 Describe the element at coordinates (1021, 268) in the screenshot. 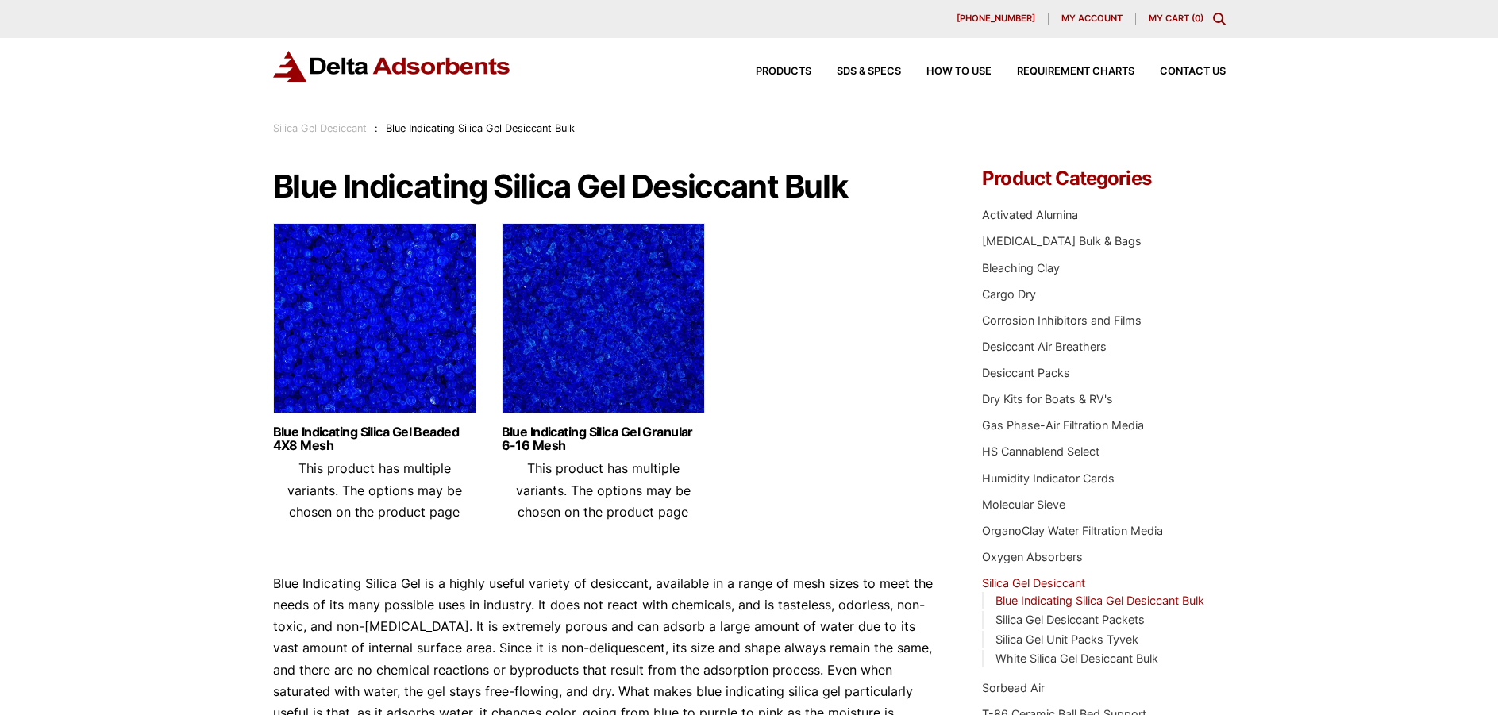

I see `a: Bleaching Clay` at that location.